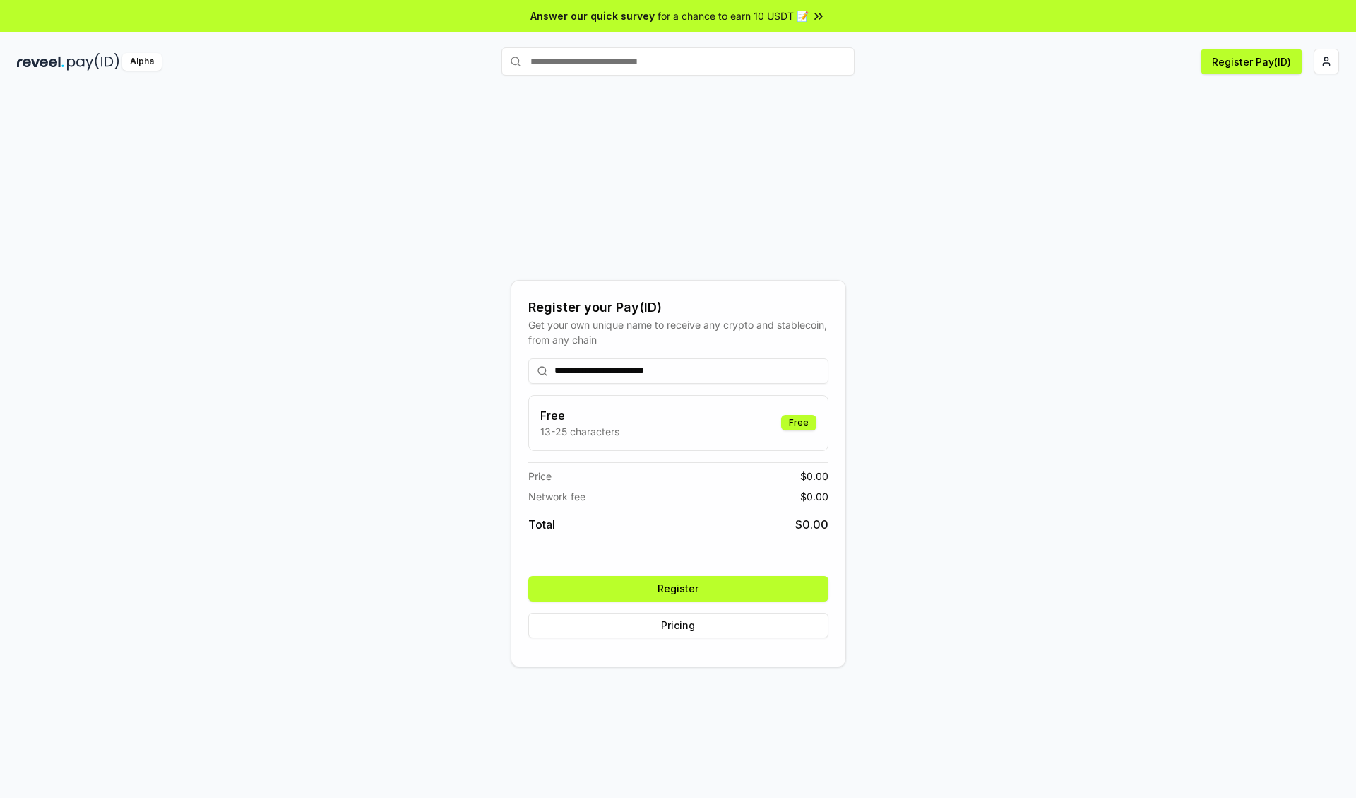 Image resolution: width=1356 pixels, height=798 pixels. Describe the element at coordinates (93, 61) in the screenshot. I see `img: pay_id` at that location.